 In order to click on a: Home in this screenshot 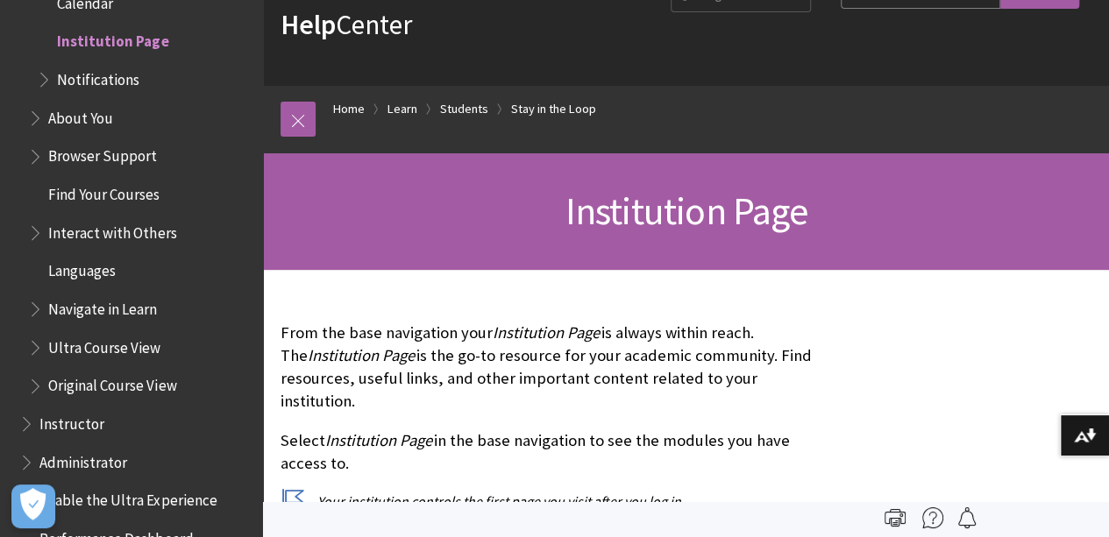, I will do `click(349, 109)`.